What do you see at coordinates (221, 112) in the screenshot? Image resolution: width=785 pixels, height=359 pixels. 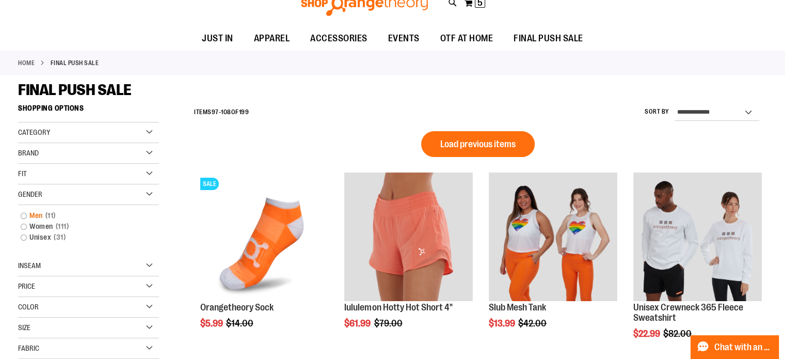 I see `h2: Items - of` at bounding box center [221, 112].